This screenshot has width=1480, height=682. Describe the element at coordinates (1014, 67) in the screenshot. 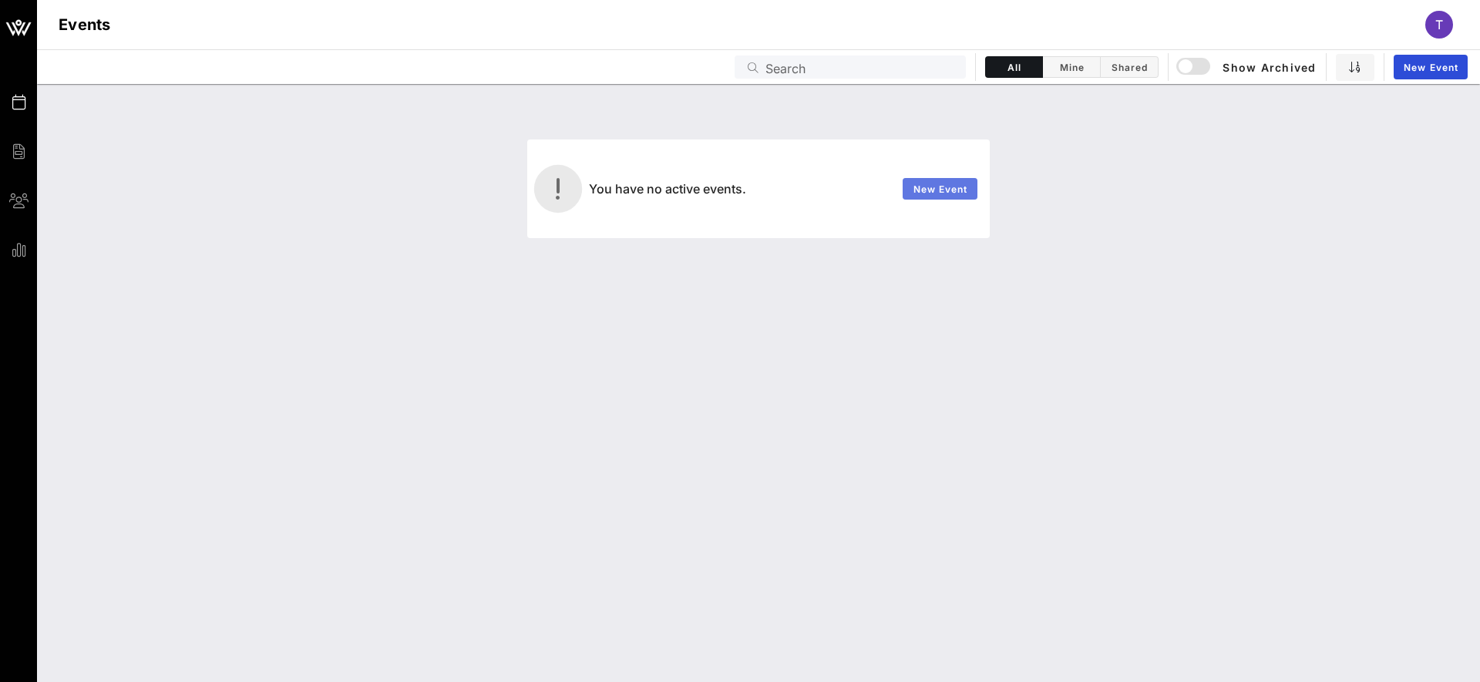

I see `span: All` at that location.